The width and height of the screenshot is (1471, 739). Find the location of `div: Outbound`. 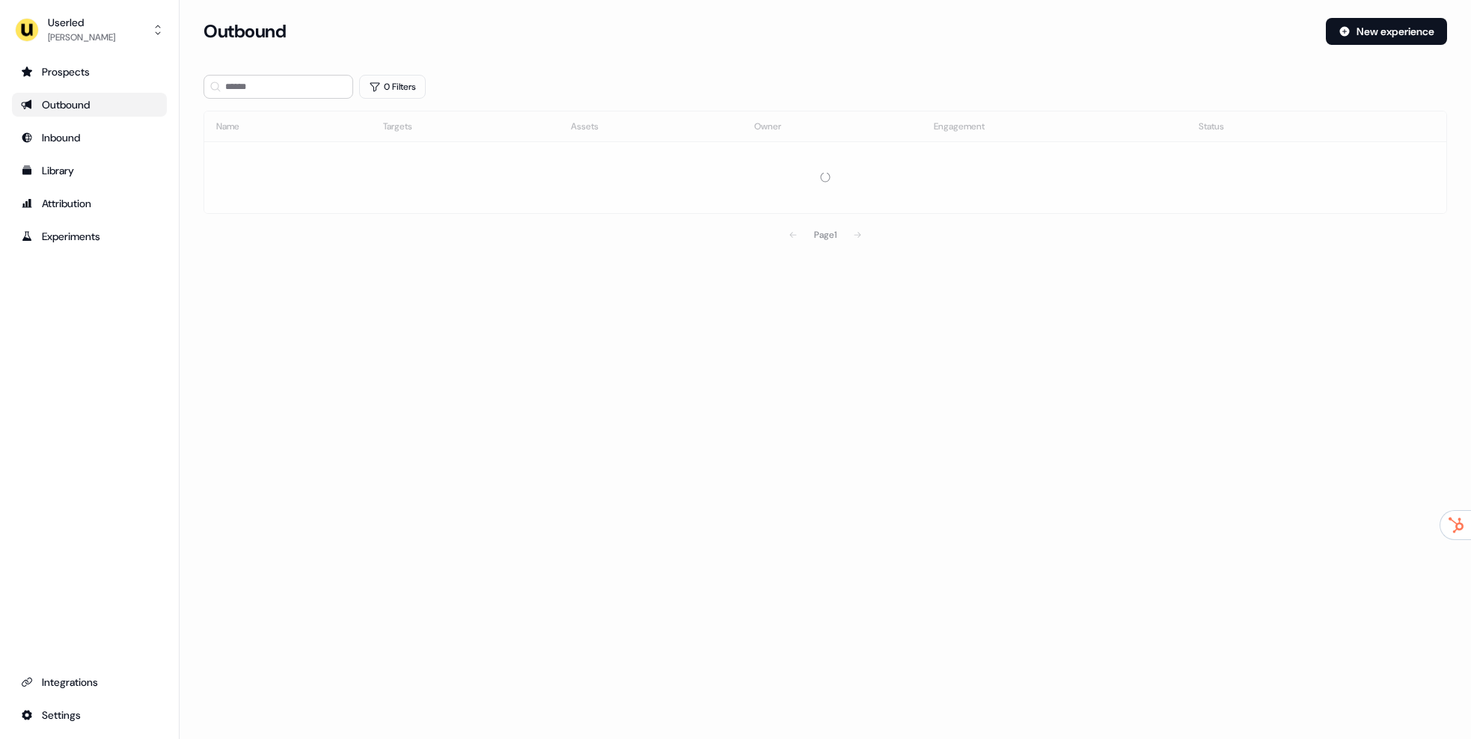

div: Outbound is located at coordinates (89, 105).